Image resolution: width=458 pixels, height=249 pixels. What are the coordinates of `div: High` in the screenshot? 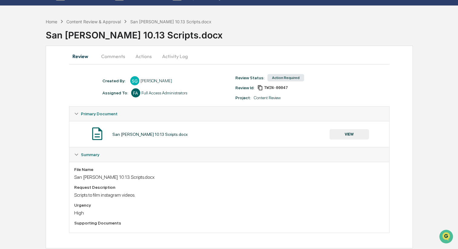 It's located at (229, 213).